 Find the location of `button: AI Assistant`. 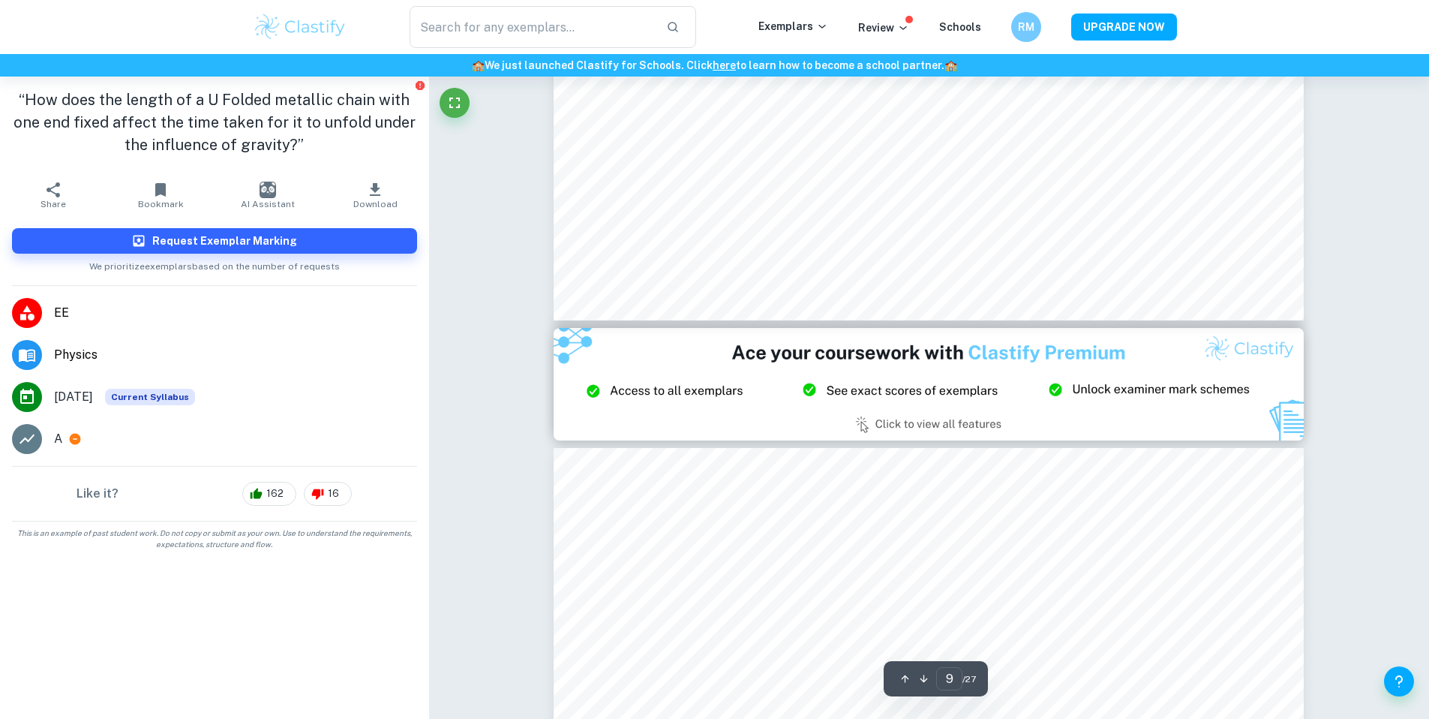

button: AI Assistant is located at coordinates (268, 195).